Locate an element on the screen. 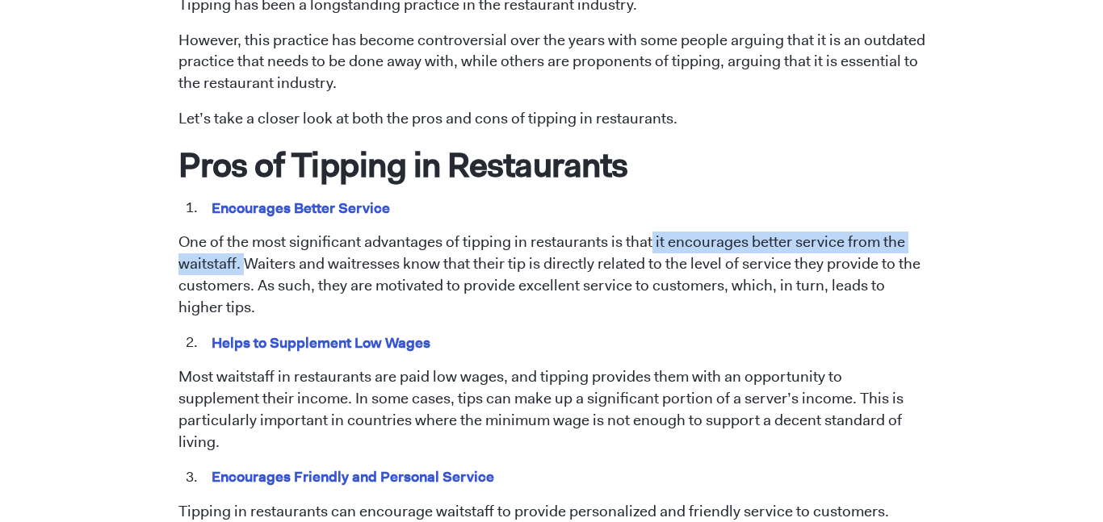 This screenshot has width=1103, height=522. p: One of the most significant advantages of tipping in restaurants is that it encourages better ser... is located at coordinates (551, 275).